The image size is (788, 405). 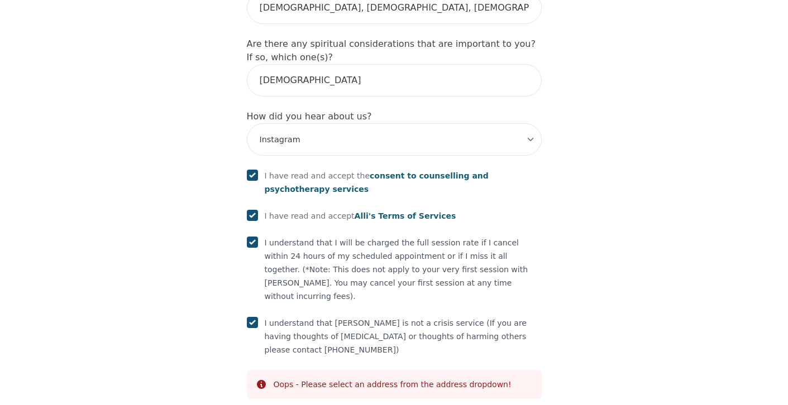 I want to click on label: How did you hear about us?, so click(x=309, y=116).